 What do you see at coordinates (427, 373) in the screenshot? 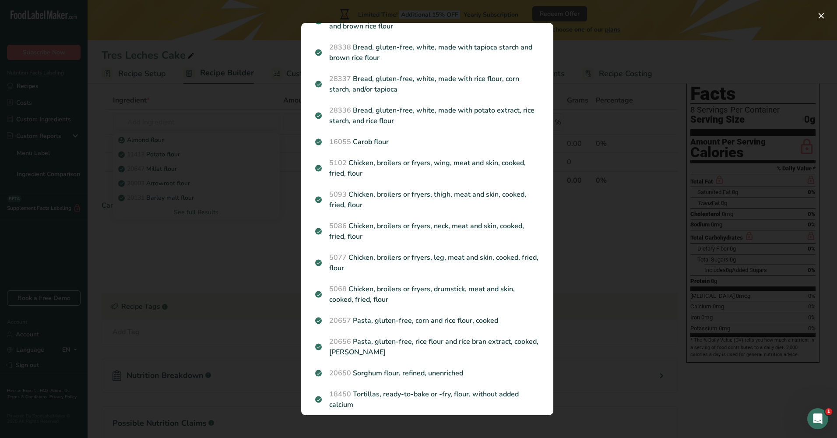
I see `p: Sorghum flour, refined, unenriched` at bounding box center [427, 373].